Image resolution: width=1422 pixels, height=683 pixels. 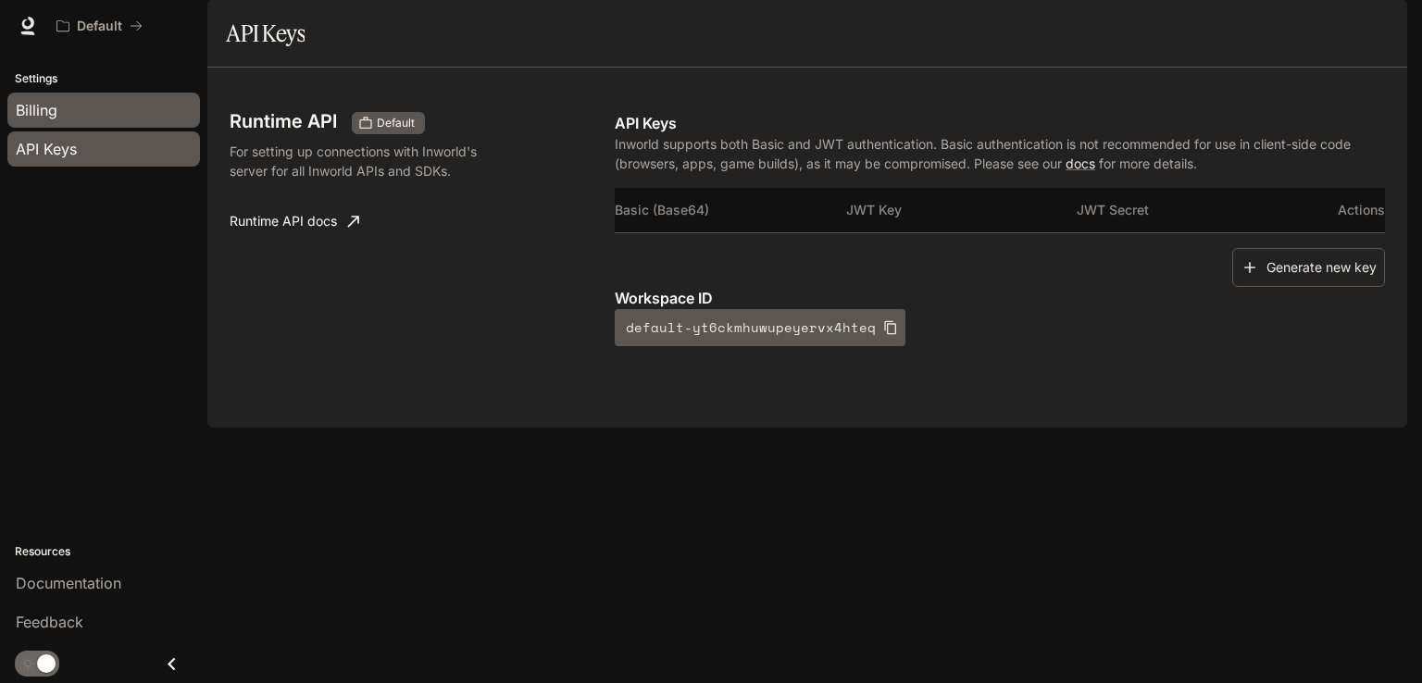 What do you see at coordinates (395, 123) in the screenshot?
I see `span: Default` at bounding box center [395, 123].